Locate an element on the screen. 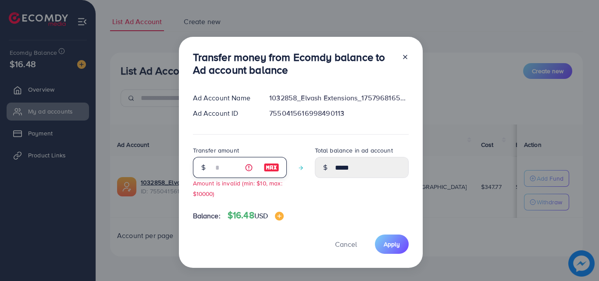 The image size is (599, 281). label: Transfer amount is located at coordinates (216, 150).